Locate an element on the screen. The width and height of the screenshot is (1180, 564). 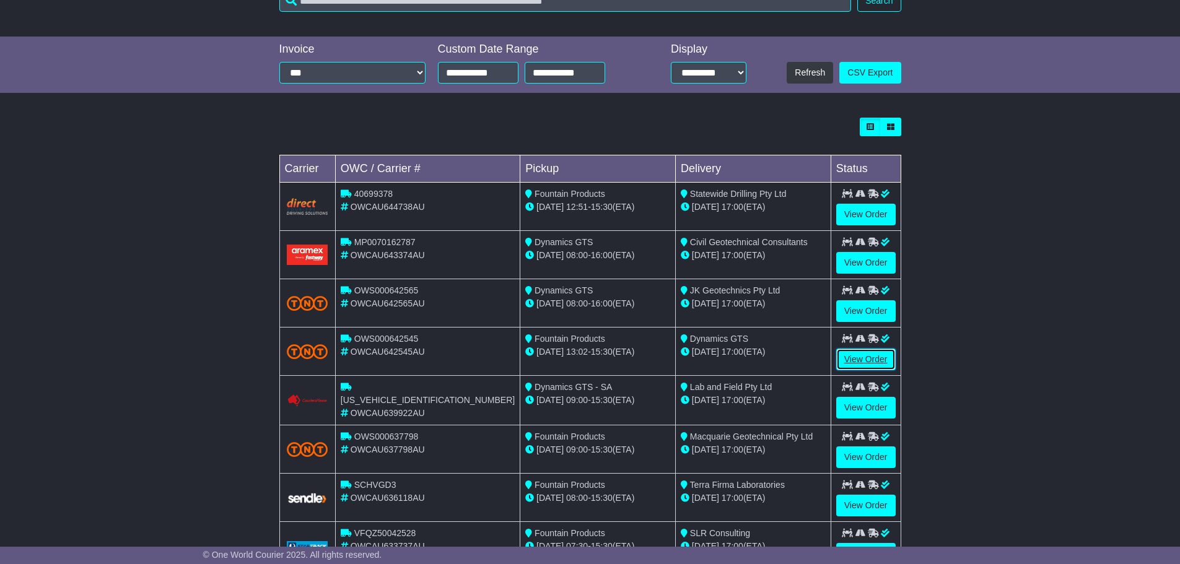
div: Invoice is located at coordinates (352, 50).